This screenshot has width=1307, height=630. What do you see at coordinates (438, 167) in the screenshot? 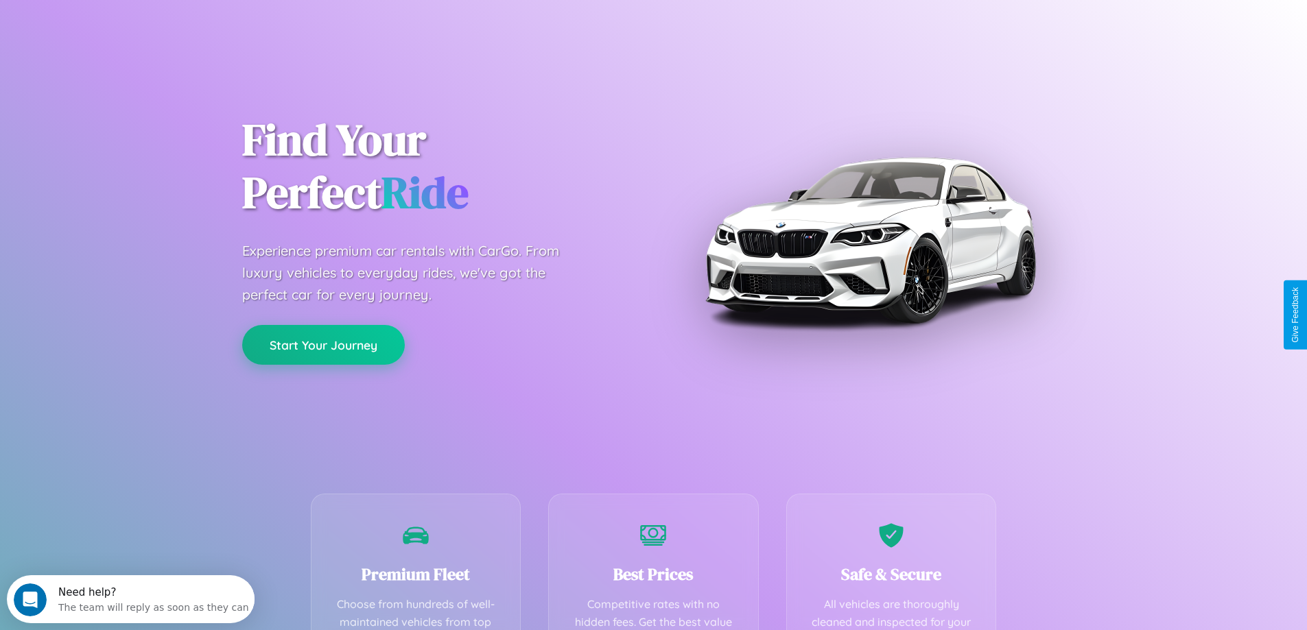
I see `h1: Find Your Perfect` at bounding box center [438, 167].